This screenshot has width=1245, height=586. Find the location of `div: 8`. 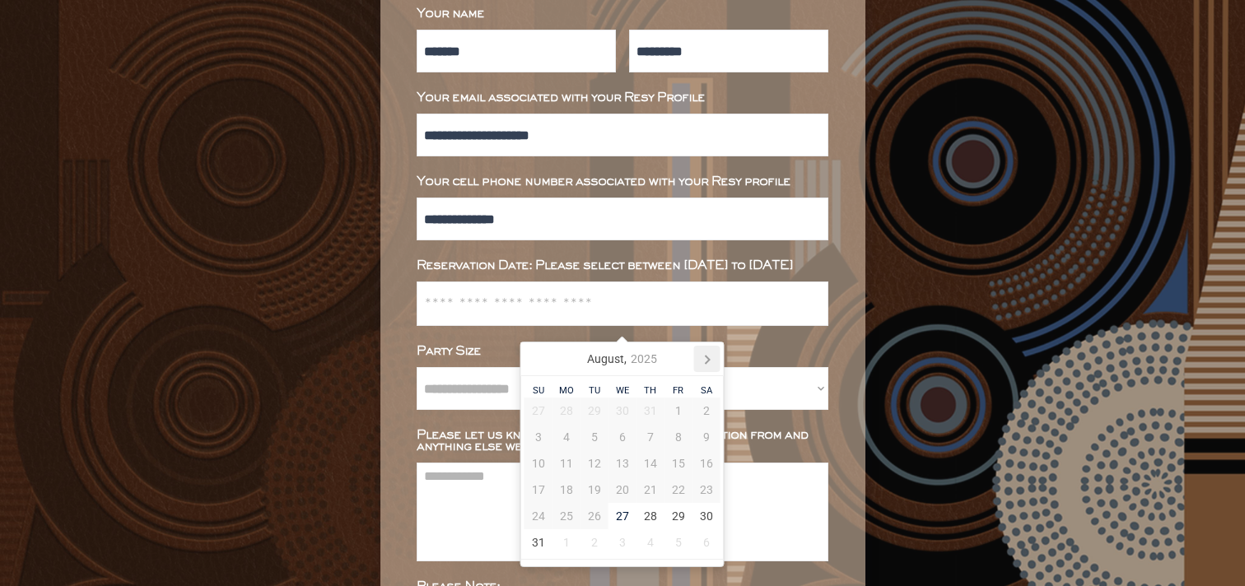

div: 8 is located at coordinates (679, 437).